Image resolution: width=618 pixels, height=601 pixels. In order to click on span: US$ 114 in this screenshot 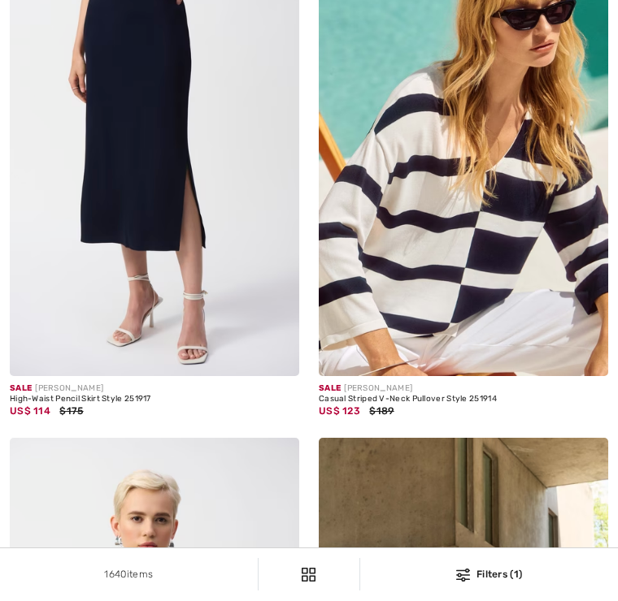, I will do `click(30, 411)`.